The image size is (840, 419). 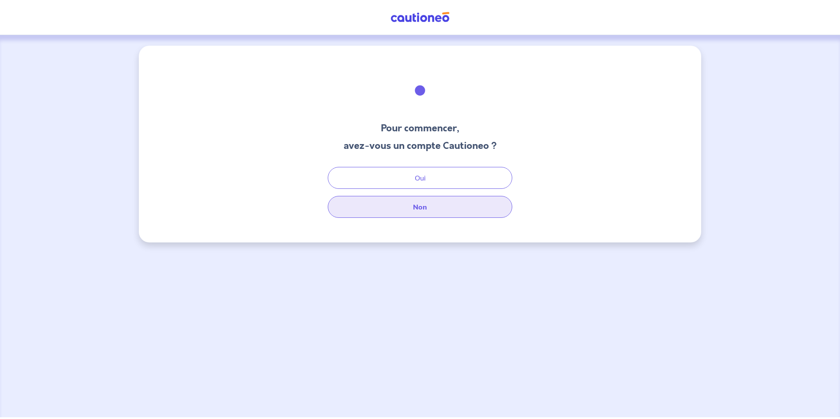 I want to click on button: Oui, so click(x=420, y=178).